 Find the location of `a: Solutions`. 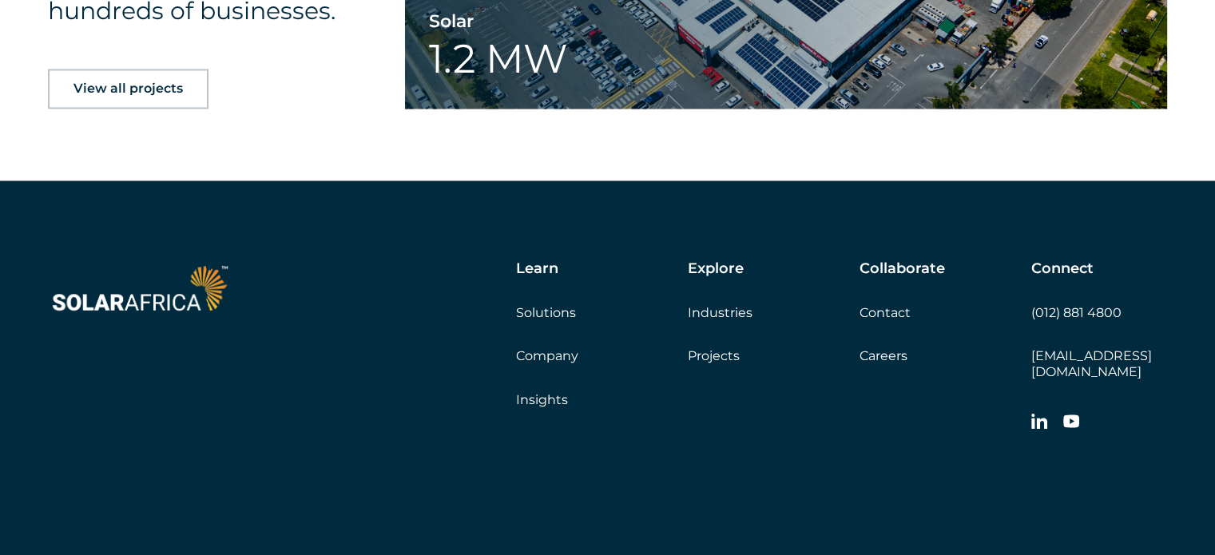

a: Solutions is located at coordinates (545, 312).